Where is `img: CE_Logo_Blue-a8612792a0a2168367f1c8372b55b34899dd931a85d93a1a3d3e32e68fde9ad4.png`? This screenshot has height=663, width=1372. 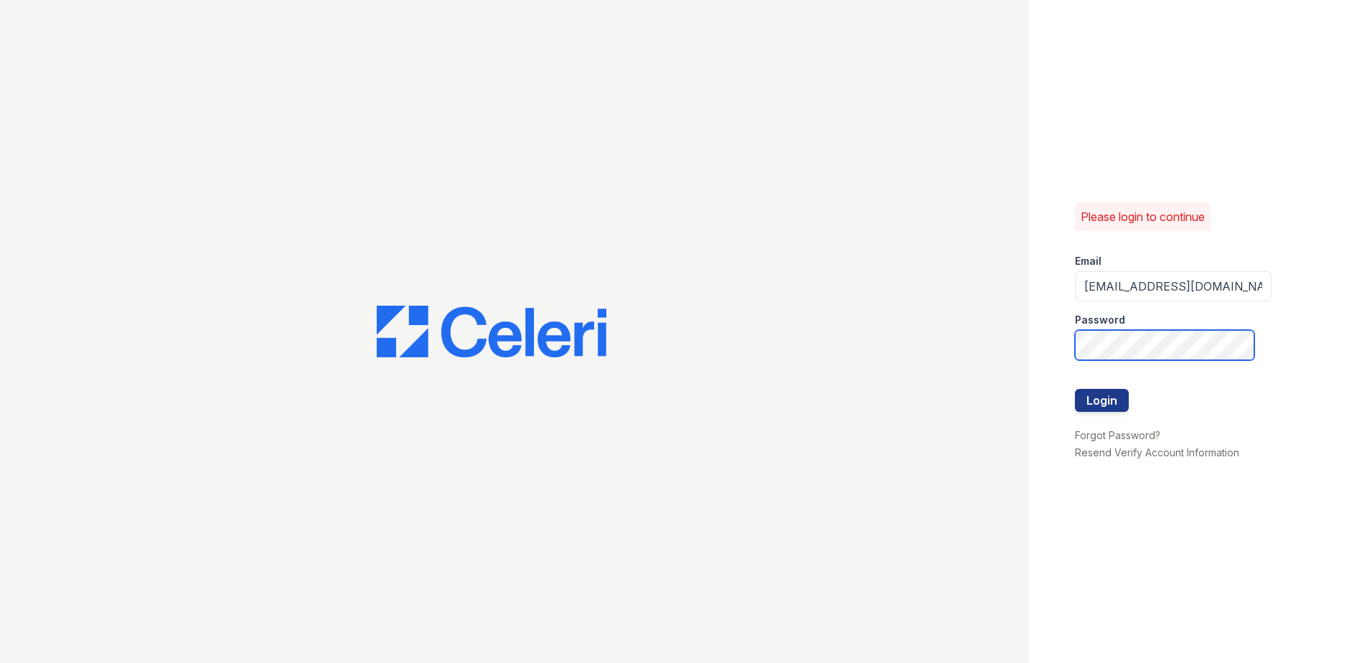
img: CE_Logo_Blue-a8612792a0a2168367f1c8372b55b34899dd931a85d93a1a3d3e32e68fde9ad4.png is located at coordinates (492, 332).